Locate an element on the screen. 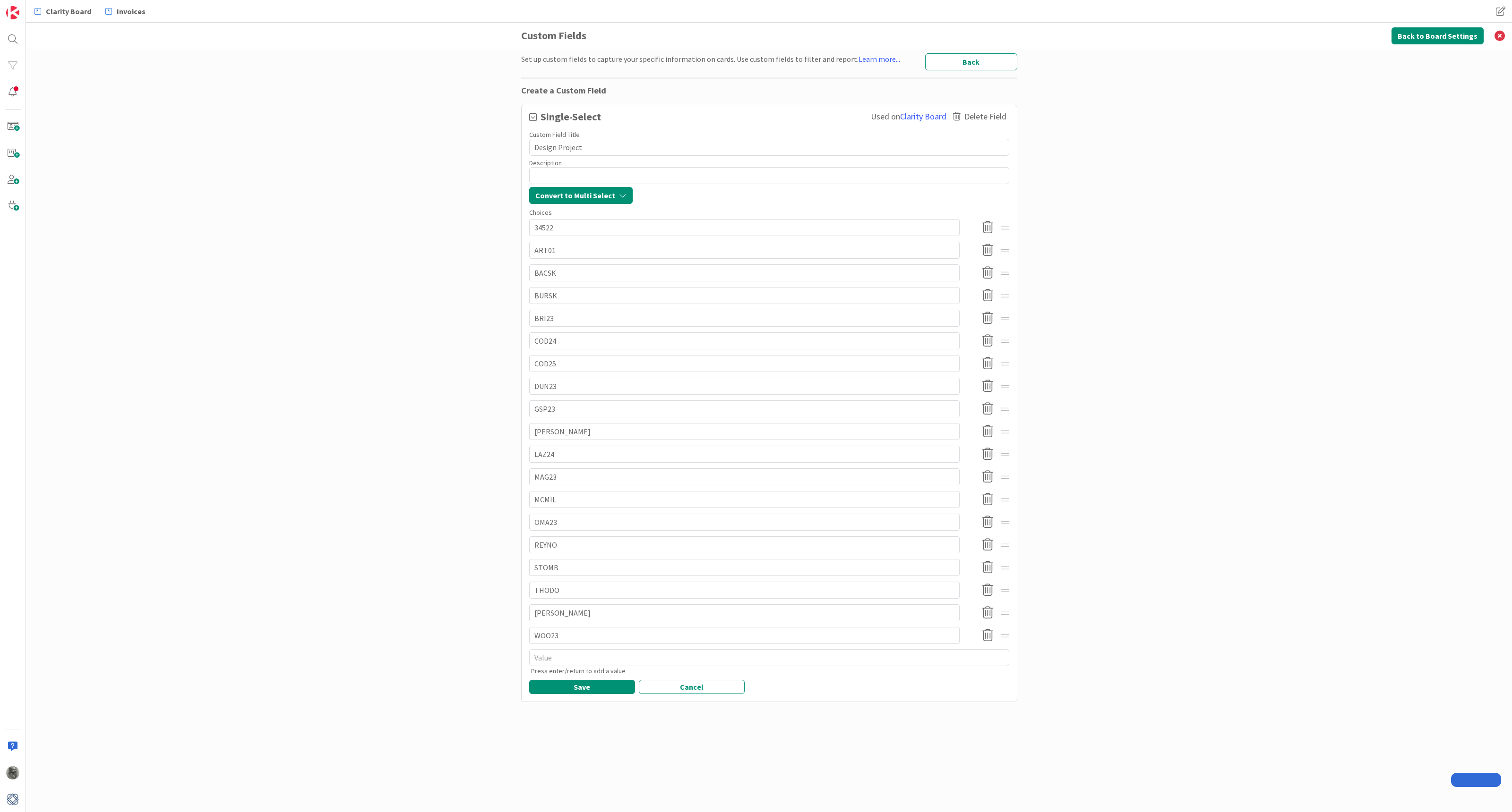  div: Delete Field is located at coordinates (980, 117).